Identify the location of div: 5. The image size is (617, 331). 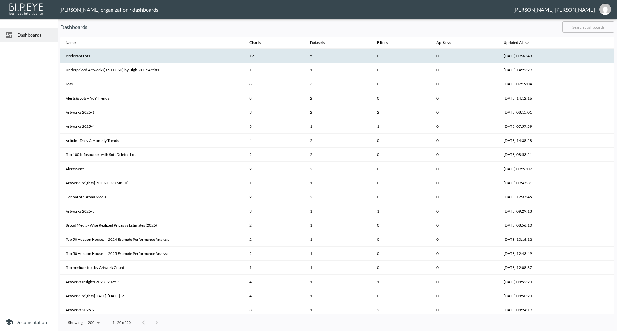
(338, 56).